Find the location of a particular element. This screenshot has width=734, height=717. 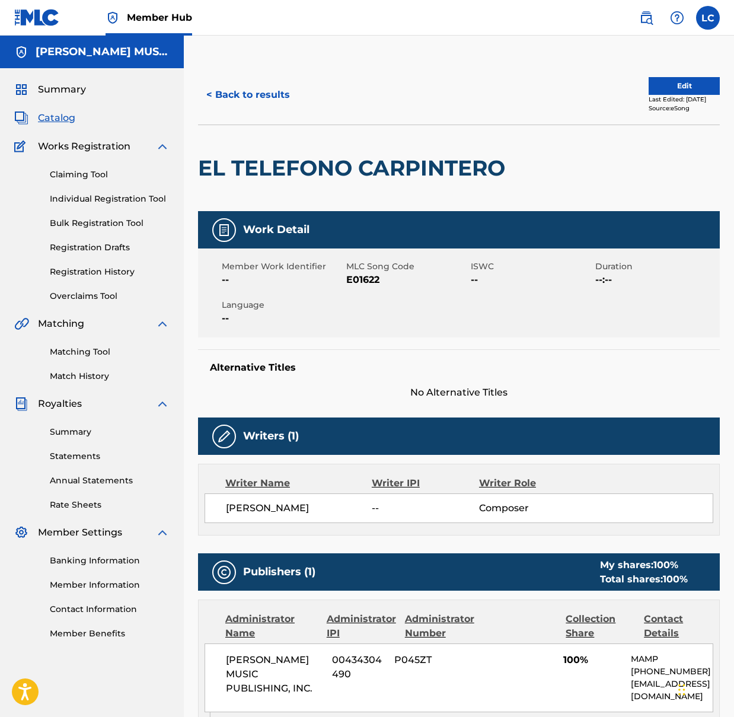

div: User Menu is located at coordinates (708, 18).